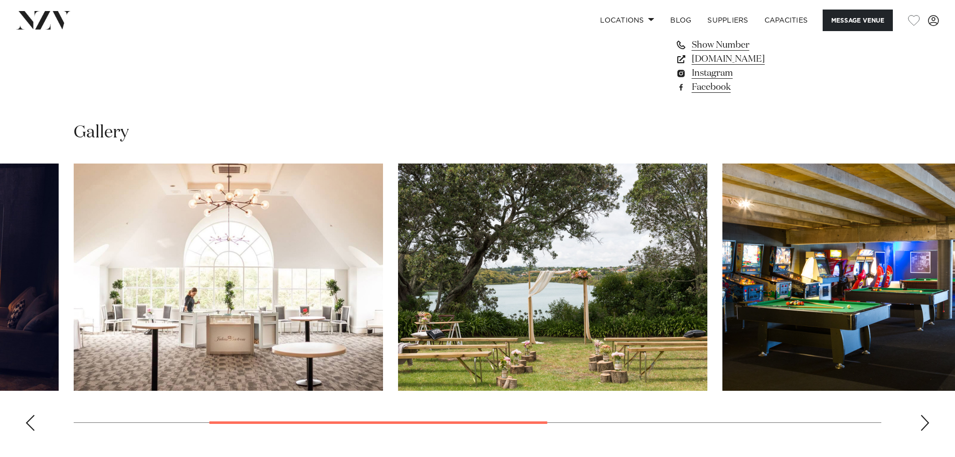  I want to click on a: BLOG, so click(681, 20).